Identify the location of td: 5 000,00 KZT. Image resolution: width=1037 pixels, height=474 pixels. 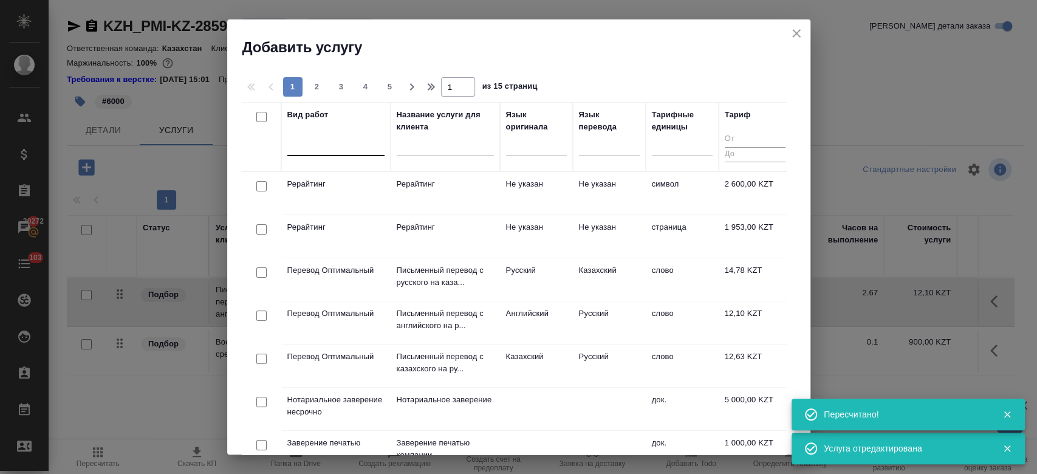
(755, 409).